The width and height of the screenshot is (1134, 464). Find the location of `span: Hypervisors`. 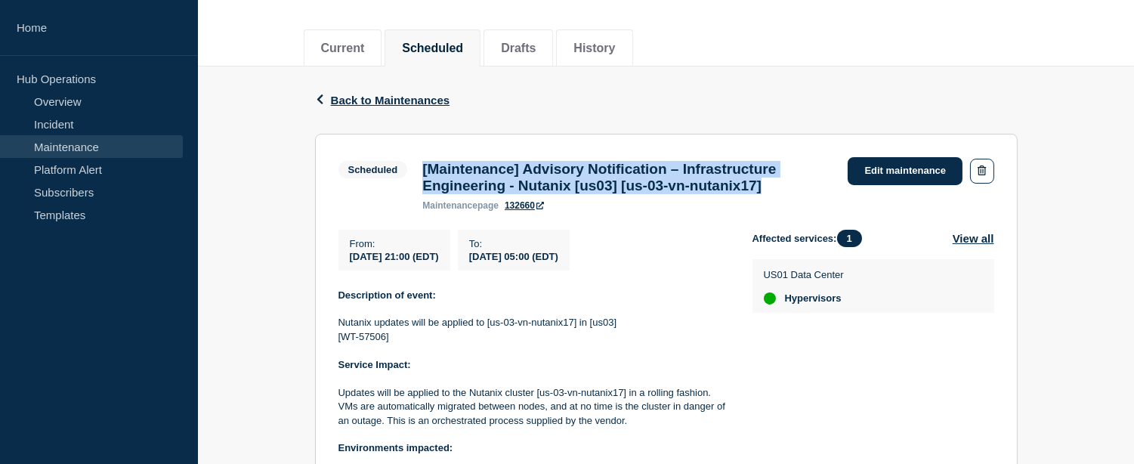

span: Hypervisors is located at coordinates (813, 298).